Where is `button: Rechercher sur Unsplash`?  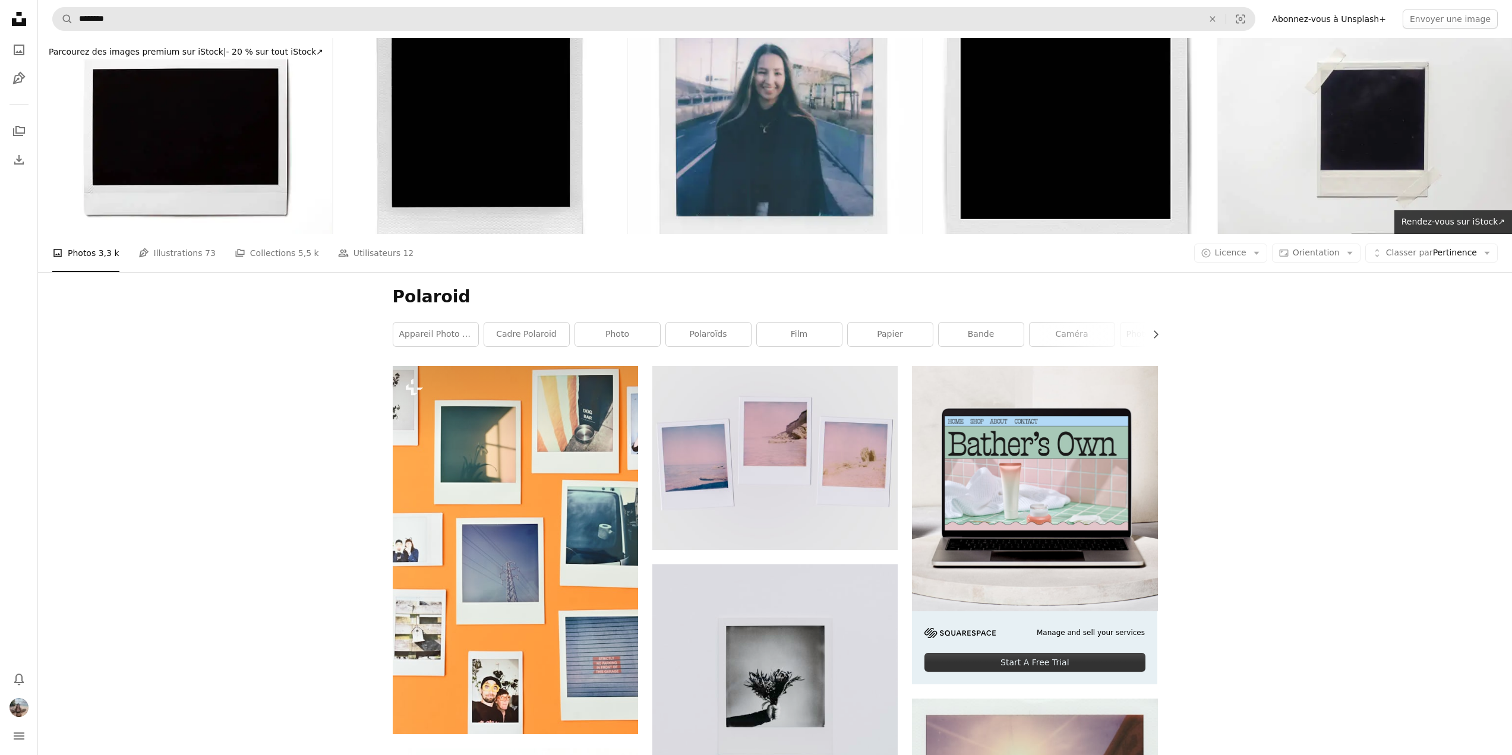 button: Rechercher sur Unsplash is located at coordinates (63, 19).